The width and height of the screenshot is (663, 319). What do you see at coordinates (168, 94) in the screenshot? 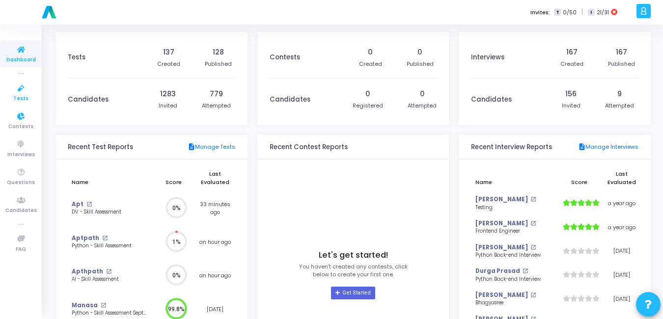
I see `div: 1283` at bounding box center [168, 94].